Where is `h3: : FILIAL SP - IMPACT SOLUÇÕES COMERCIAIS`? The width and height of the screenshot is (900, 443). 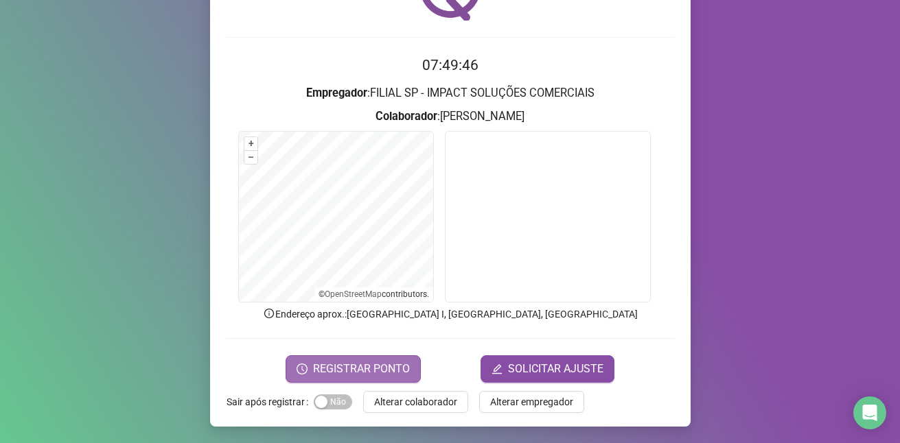
h3: : FILIAL SP - IMPACT SOLUÇÕES COMERCIAIS is located at coordinates (450, 93).